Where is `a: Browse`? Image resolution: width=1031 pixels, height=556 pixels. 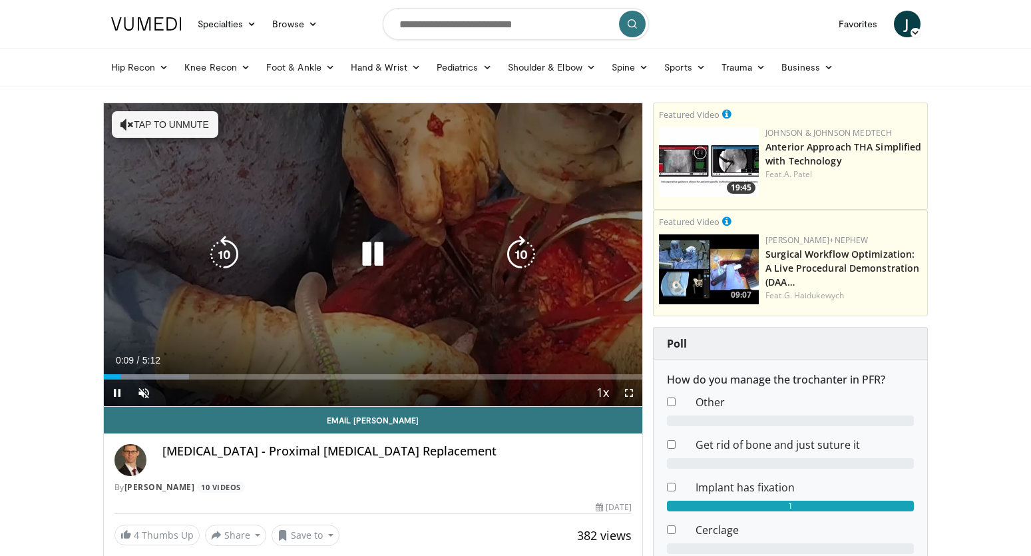 a: Browse is located at coordinates (295, 24).